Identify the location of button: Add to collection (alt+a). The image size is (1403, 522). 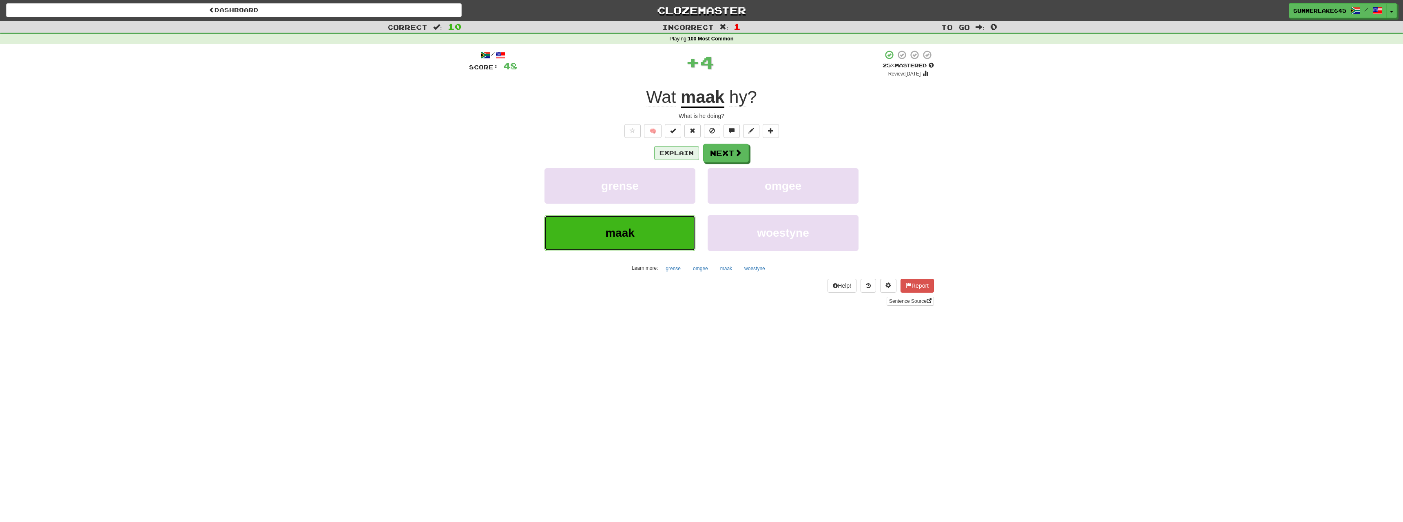
(771, 131).